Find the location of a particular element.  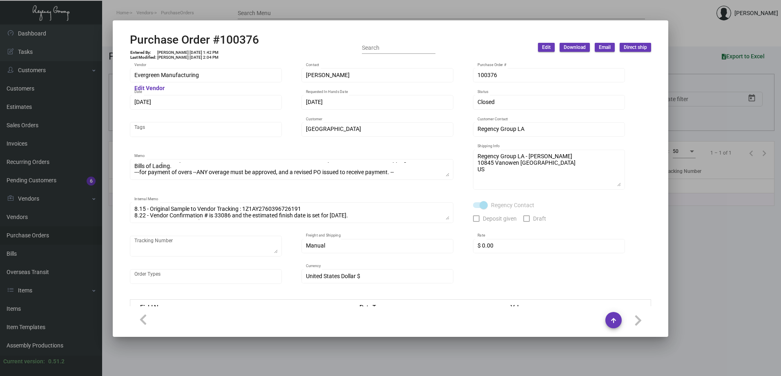

th: Field Name is located at coordinates (241, 307).